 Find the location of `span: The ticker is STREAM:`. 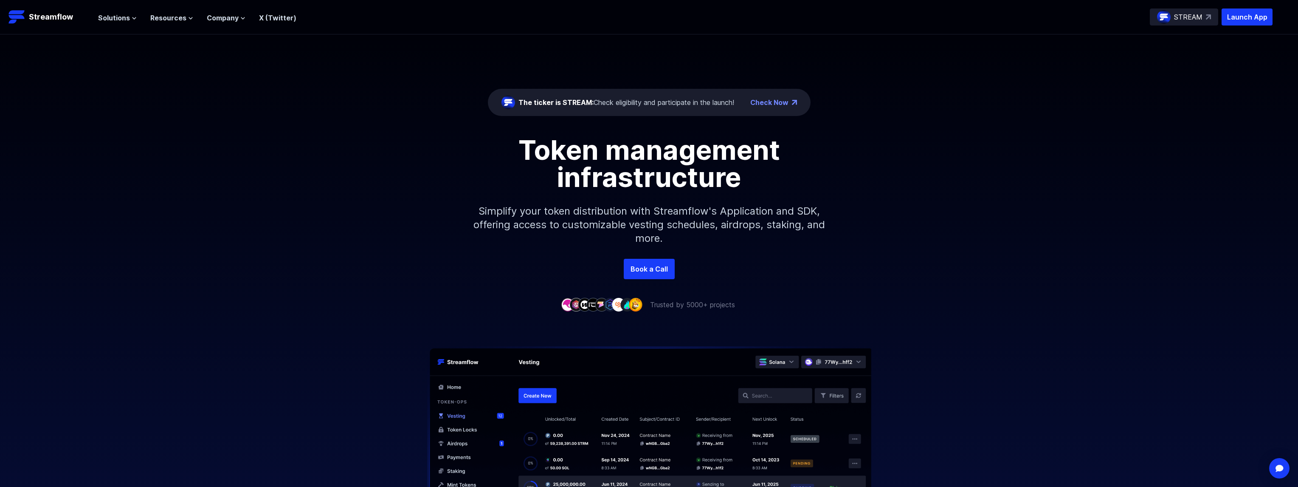

span: The ticker is STREAM: is located at coordinates (556, 102).